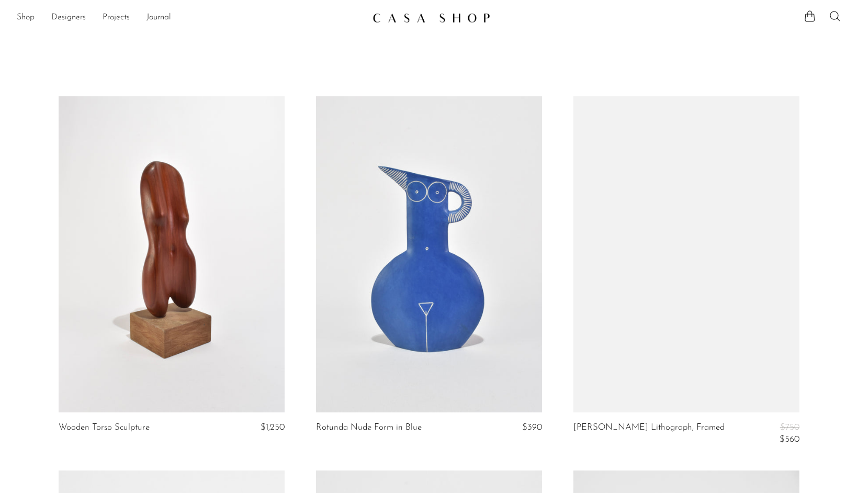 The image size is (858, 493). I want to click on a: Shop, so click(26, 18).